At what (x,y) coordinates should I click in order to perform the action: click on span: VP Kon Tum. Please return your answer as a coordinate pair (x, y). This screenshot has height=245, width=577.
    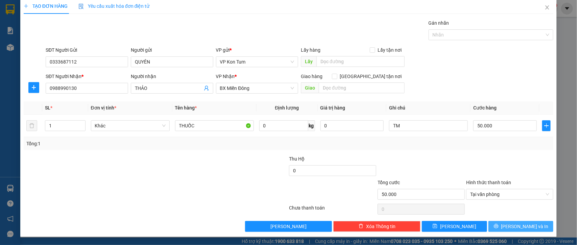
    Looking at the image, I should click on (257, 62).